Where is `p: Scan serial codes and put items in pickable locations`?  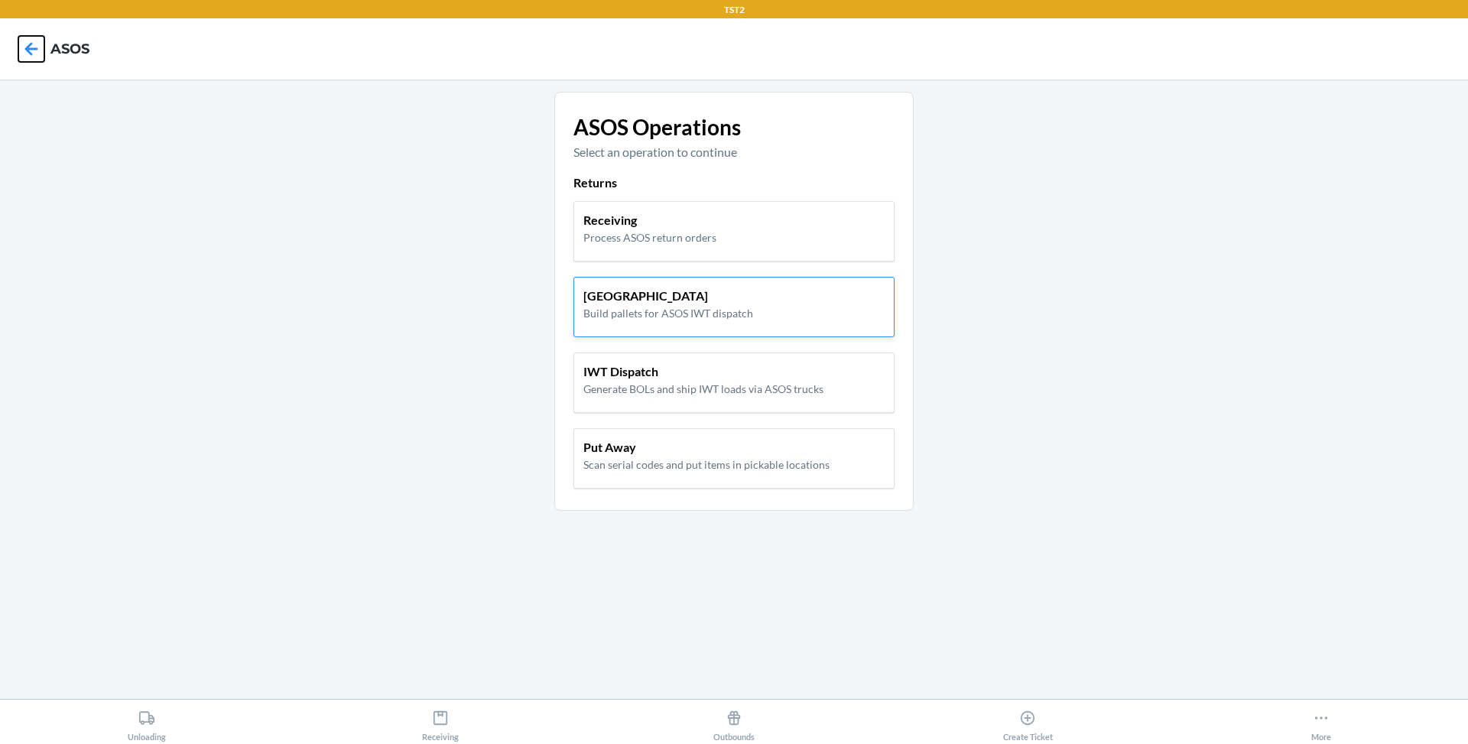 p: Scan serial codes and put items in pickable locations is located at coordinates (706, 464).